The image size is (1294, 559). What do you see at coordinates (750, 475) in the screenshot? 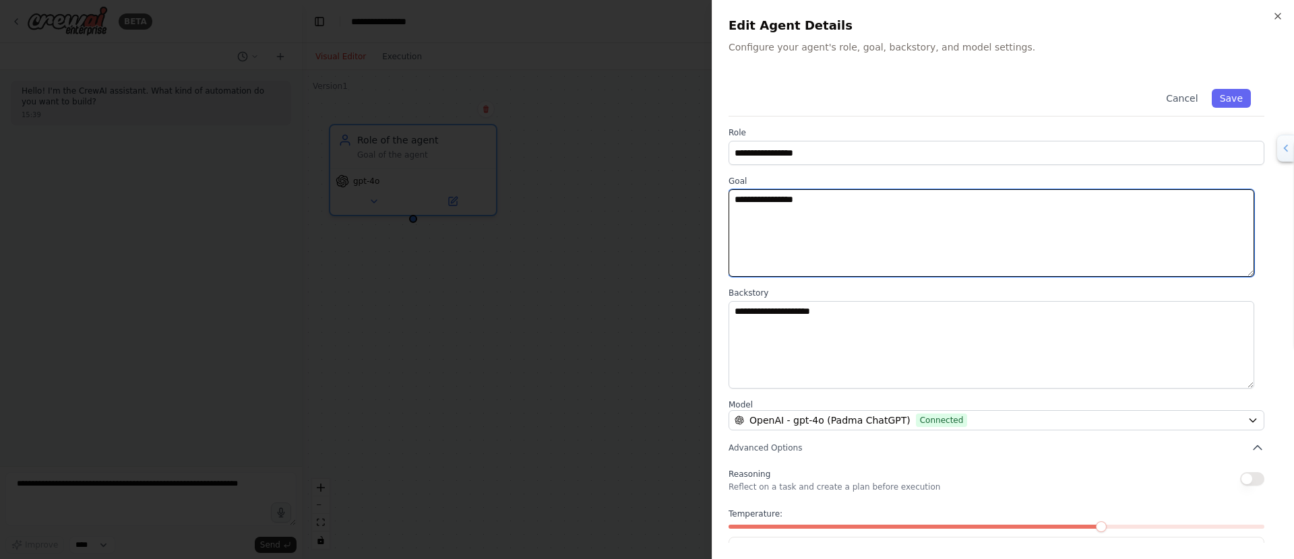
I see `span: Reasoning` at bounding box center [750, 475].